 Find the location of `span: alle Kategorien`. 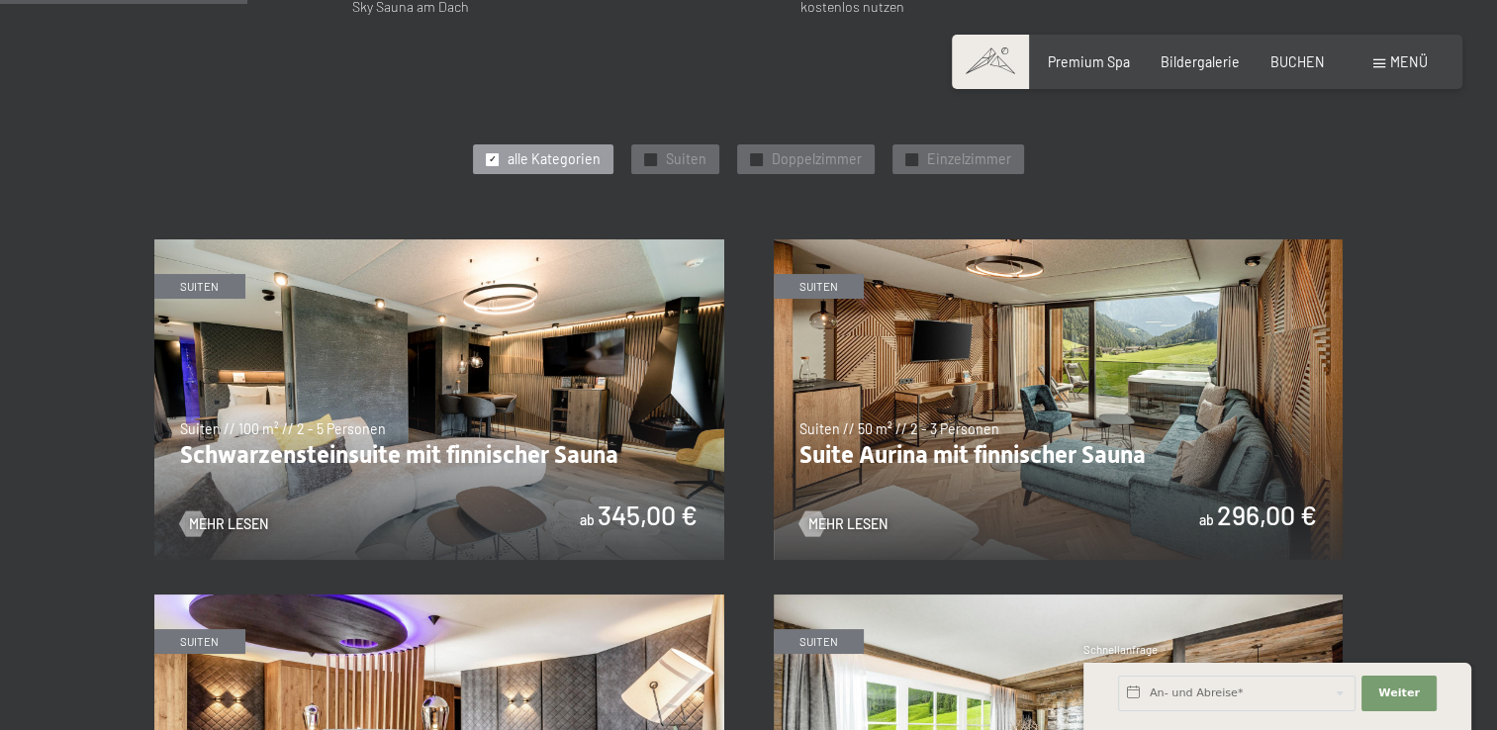

span: alle Kategorien is located at coordinates (554, 159).